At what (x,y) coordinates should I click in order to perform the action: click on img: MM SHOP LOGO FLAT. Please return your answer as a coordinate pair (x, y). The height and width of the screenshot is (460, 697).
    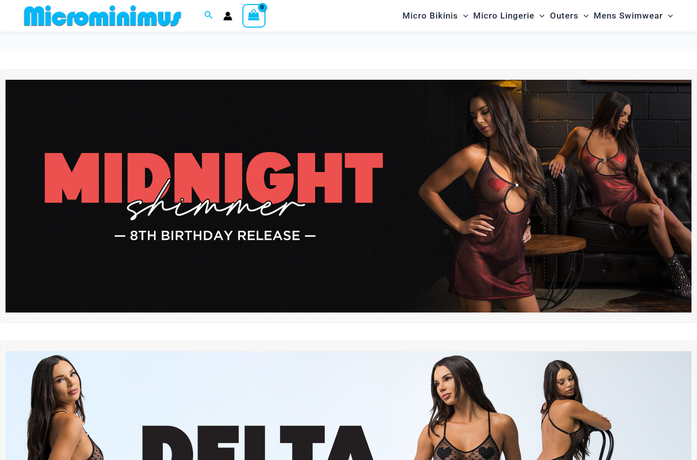
    Looking at the image, I should click on (102, 16).